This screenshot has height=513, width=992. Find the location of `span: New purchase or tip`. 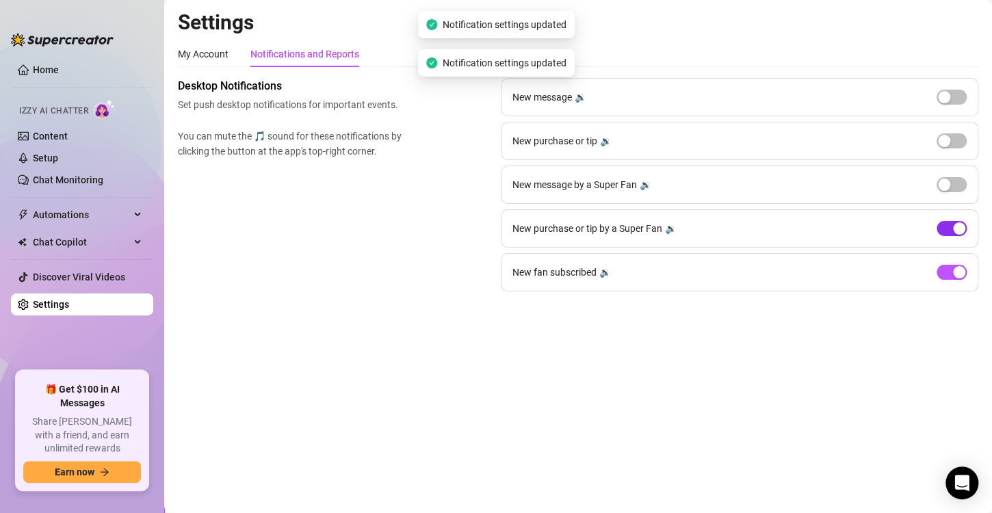

span: New purchase or tip is located at coordinates (555, 141).